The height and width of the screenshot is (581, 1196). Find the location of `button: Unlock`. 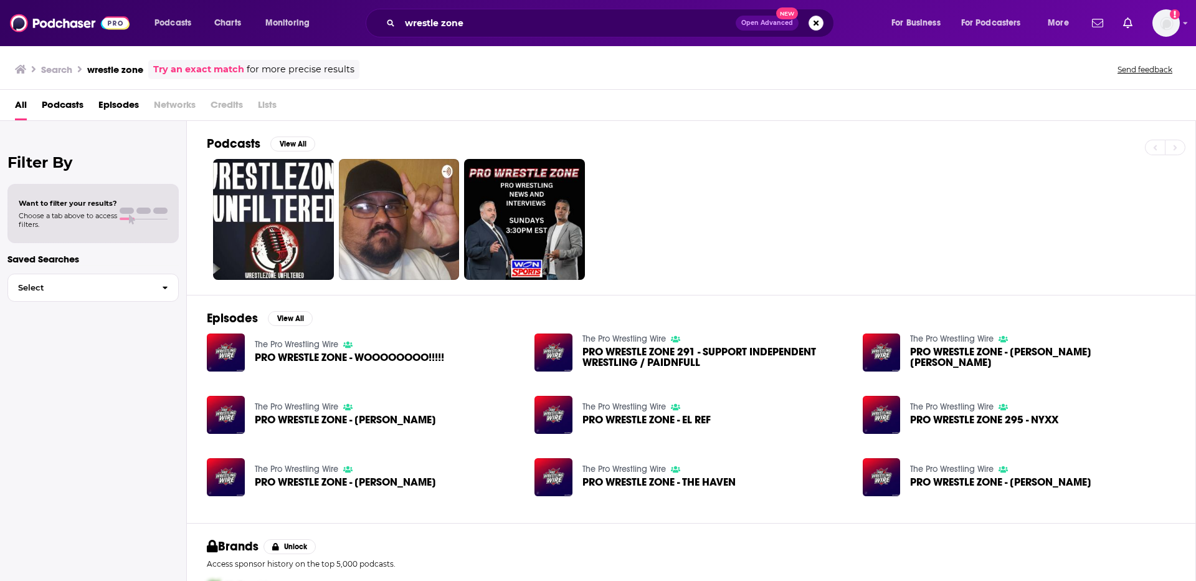

button: Unlock is located at coordinates (290, 547).